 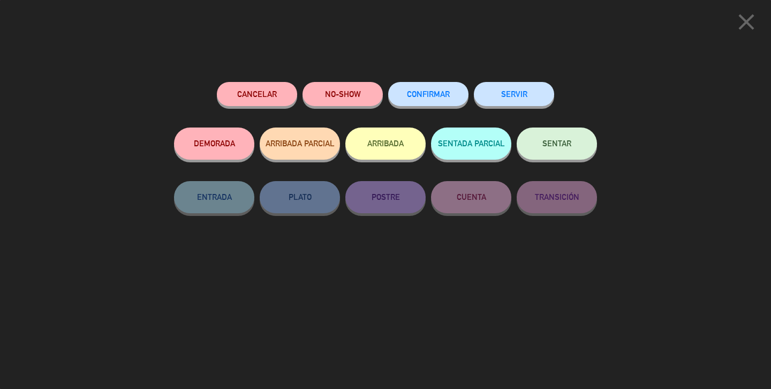 What do you see at coordinates (429, 94) in the screenshot?
I see `button: CONFIRMAR` at bounding box center [429, 94].